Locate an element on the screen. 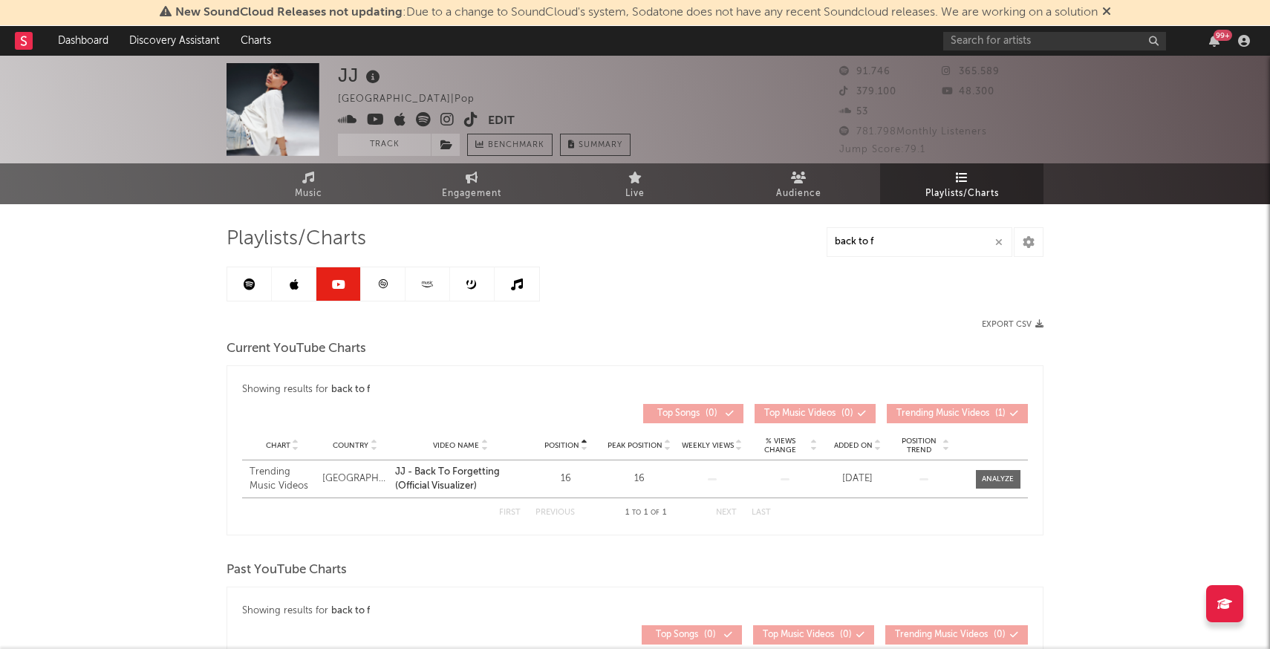 The image size is (1270, 649). button: First is located at coordinates (509, 512).